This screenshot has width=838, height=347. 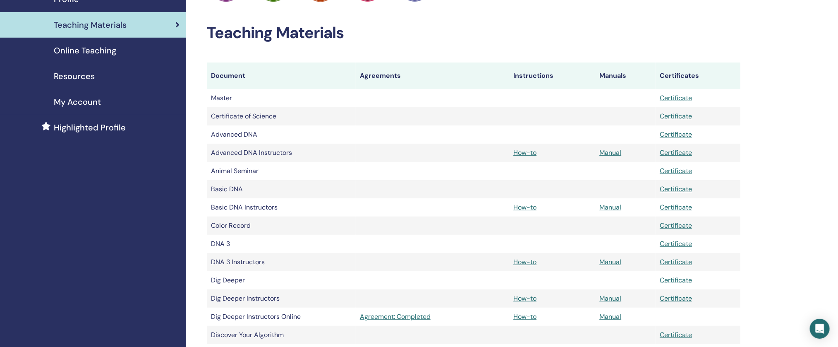 What do you see at coordinates (281, 171) in the screenshot?
I see `td: Animal Seminar` at bounding box center [281, 171].